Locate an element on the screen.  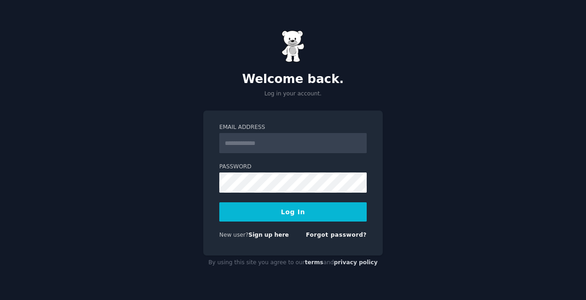
span: New user? is located at coordinates (234, 235).